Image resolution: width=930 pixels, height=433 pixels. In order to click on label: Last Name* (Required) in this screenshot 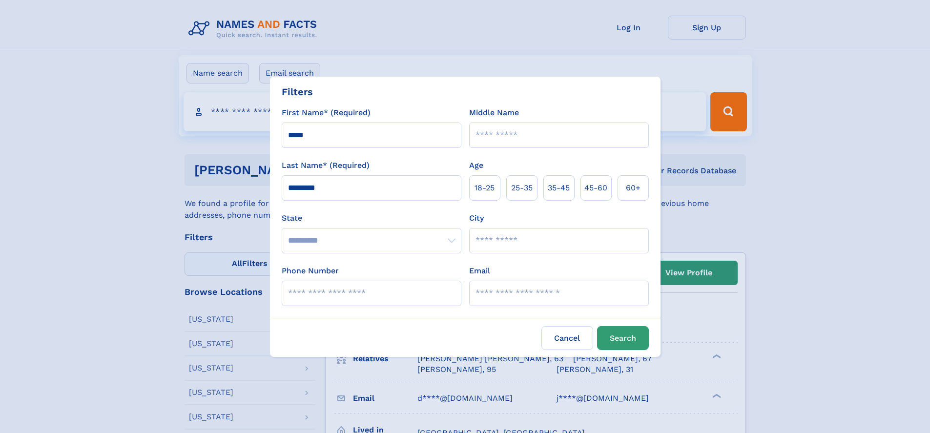, I will do `click(326, 166)`.